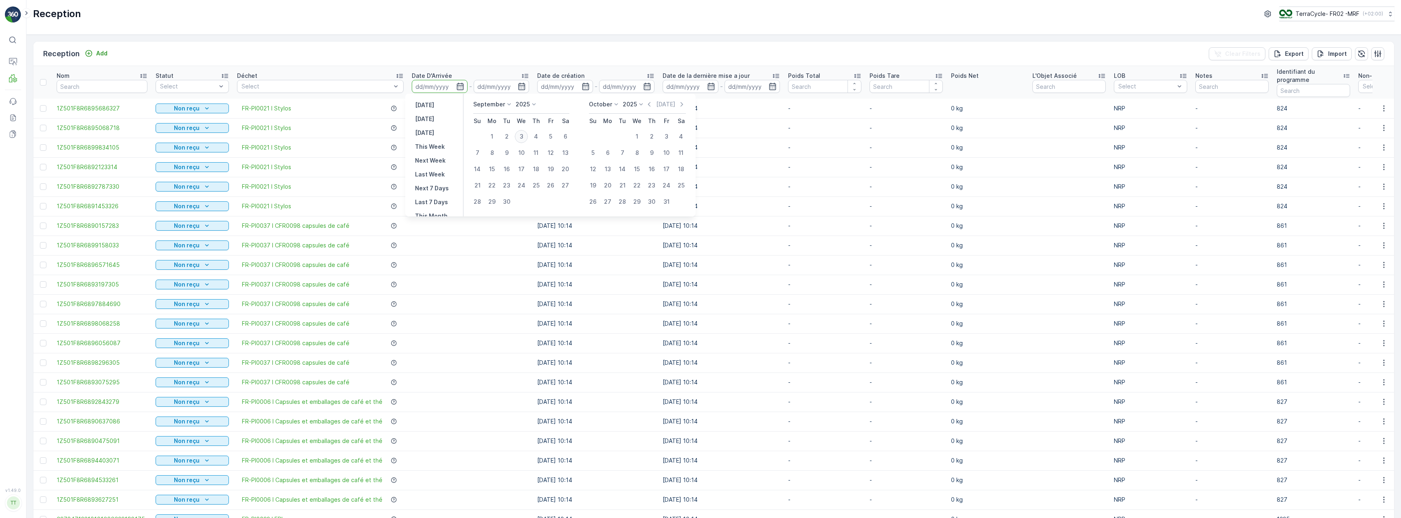 Image resolution: width=1401 pixels, height=518 pixels. What do you see at coordinates (102, 265) in the screenshot?
I see `a: 1Z501F8R6896571645` at bounding box center [102, 265].